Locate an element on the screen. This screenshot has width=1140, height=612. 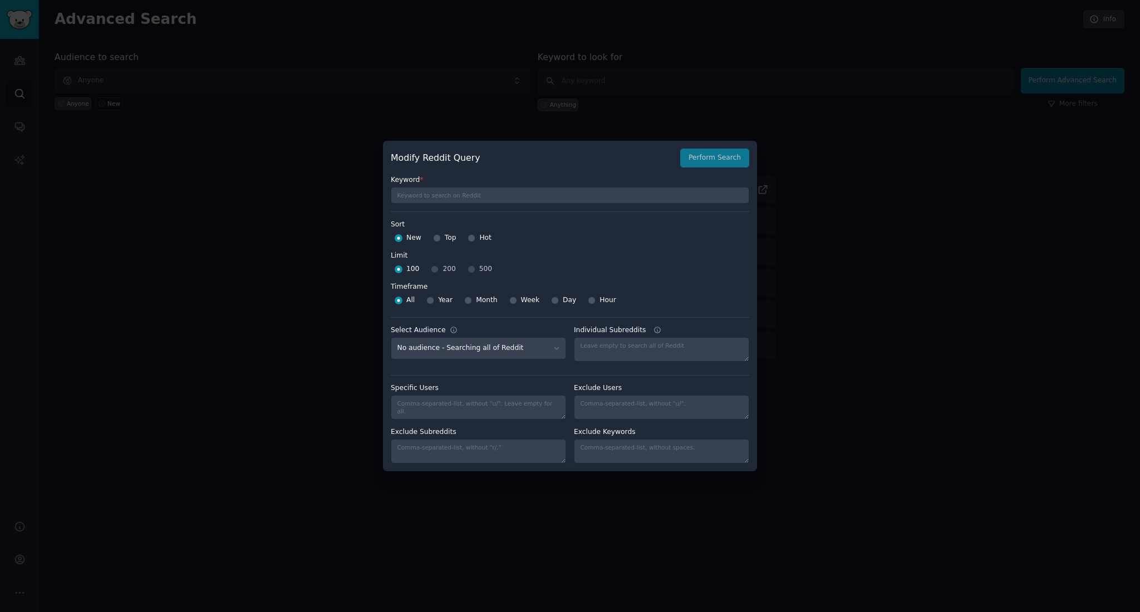
label: Timeframe is located at coordinates (570, 285).